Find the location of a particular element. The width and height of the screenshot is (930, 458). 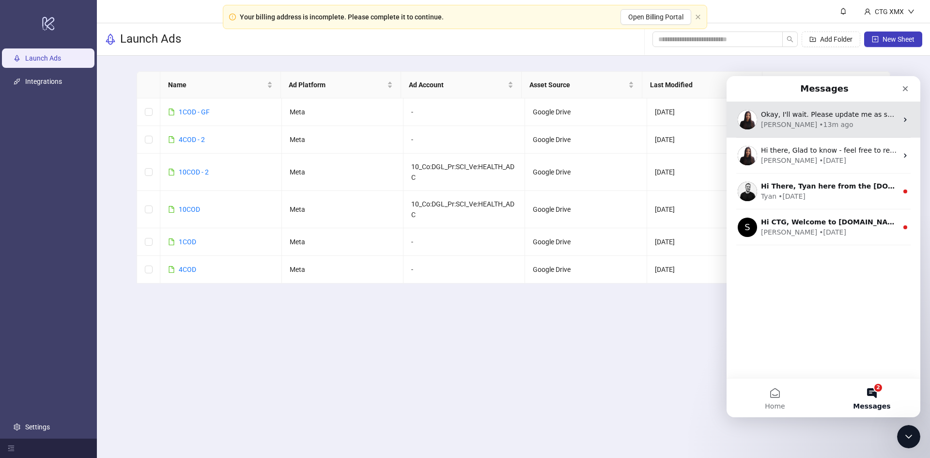

img: Profile image for Tyan is located at coordinates (21, 115).